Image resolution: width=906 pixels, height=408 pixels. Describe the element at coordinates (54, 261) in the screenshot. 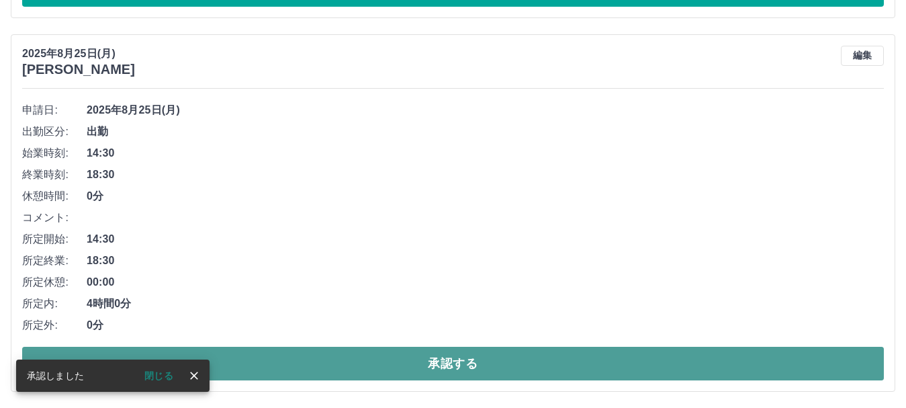

I see `span: 所定終業:` at that location.